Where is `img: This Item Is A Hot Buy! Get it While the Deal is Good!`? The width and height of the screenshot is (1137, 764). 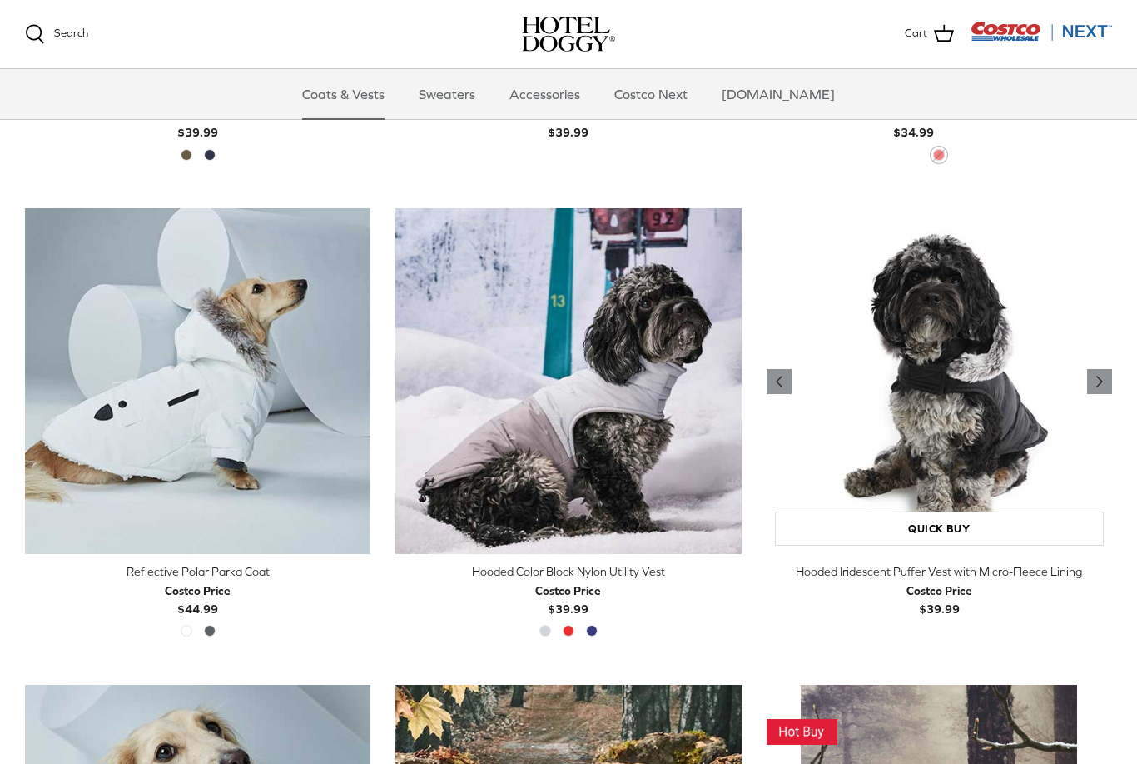
img: This Item Is A Hot Buy! Get it While the Deal is Good! is located at coordinates (802, 731).